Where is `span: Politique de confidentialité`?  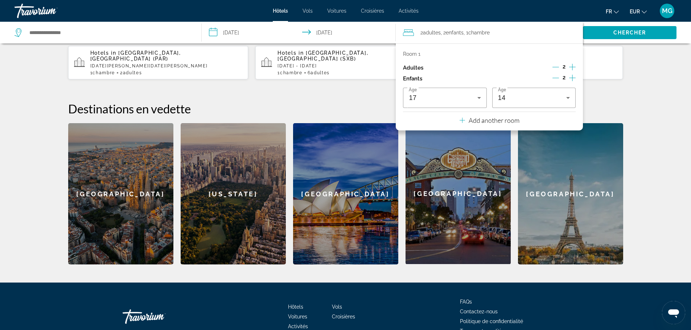 span: Politique de confidentialité is located at coordinates (491, 322).